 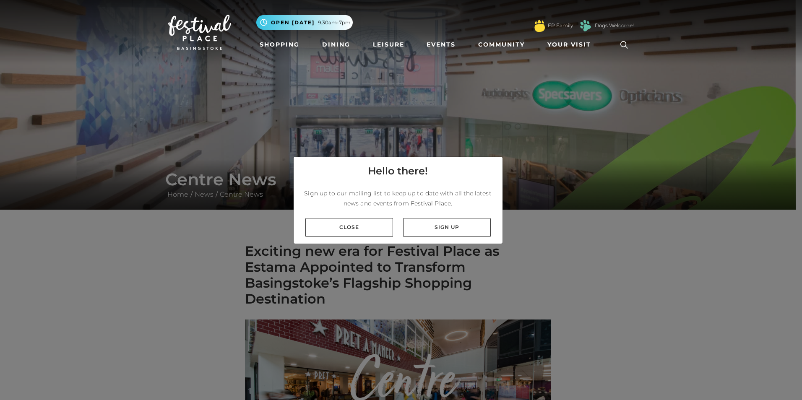 What do you see at coordinates (441, 44) in the screenshot?
I see `a: Events` at bounding box center [441, 44].